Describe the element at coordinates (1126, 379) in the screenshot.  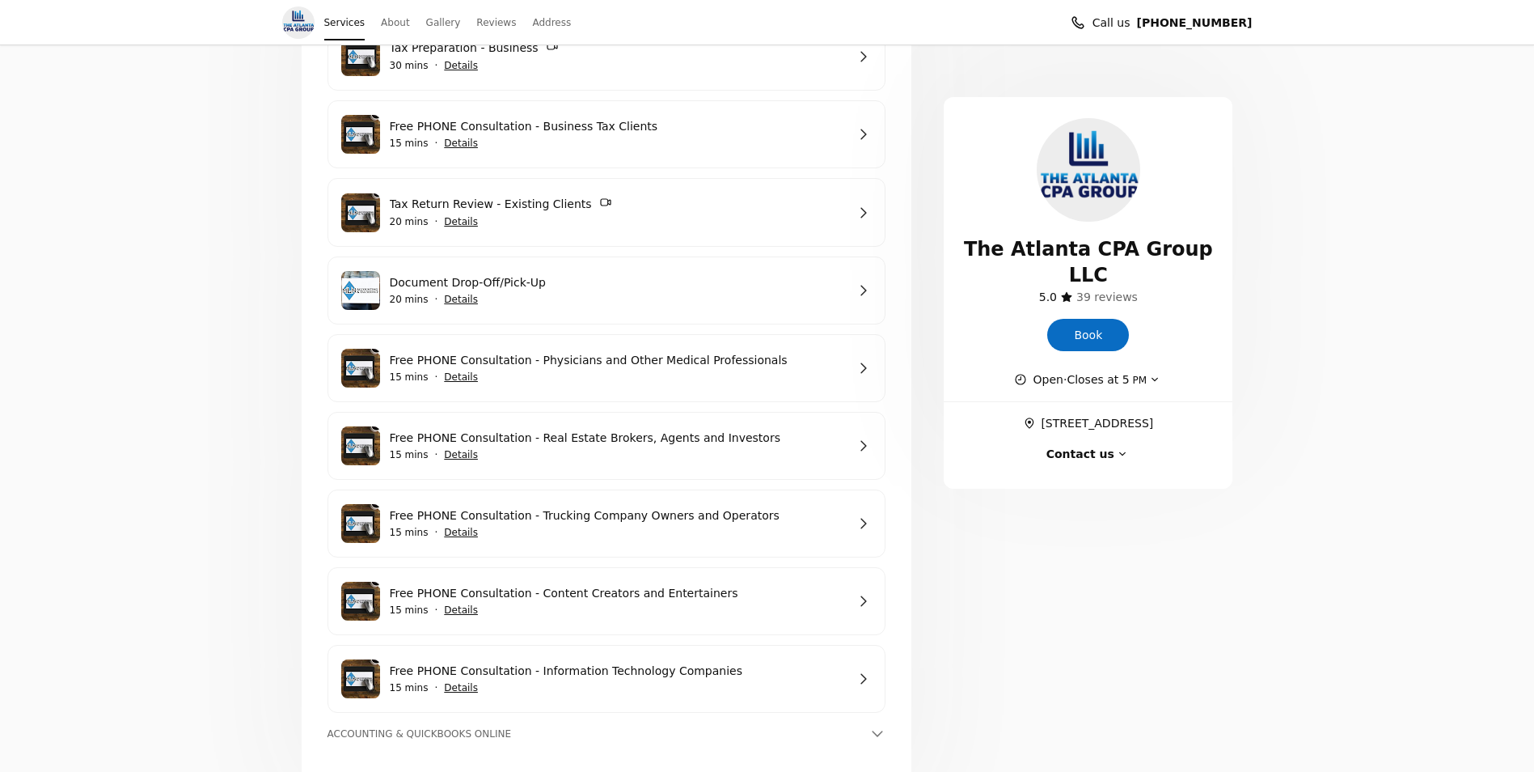
I see `span: 5` at that location.